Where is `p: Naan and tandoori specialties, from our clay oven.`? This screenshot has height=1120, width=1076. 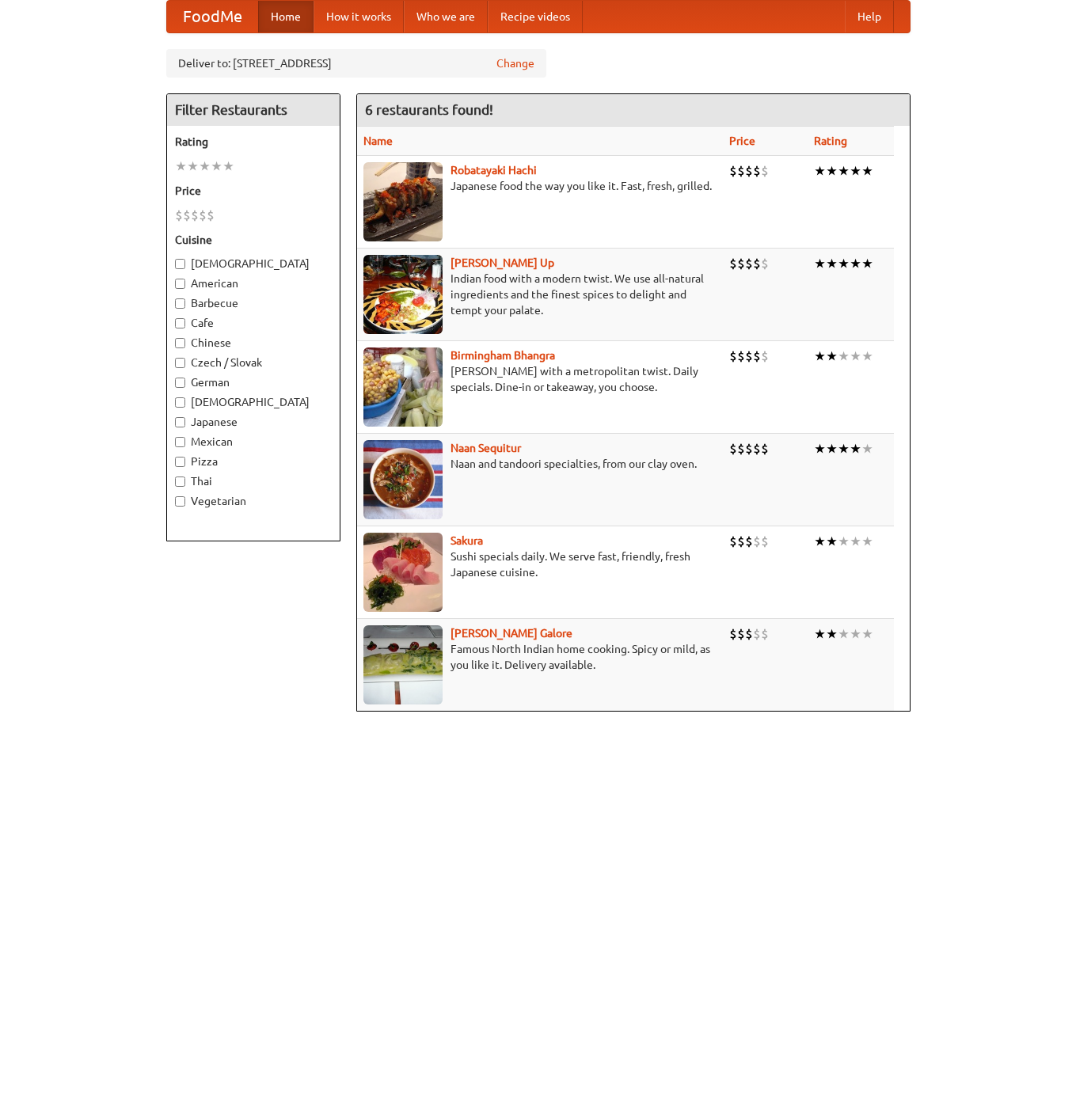 p: Naan and tandoori specialties, from our clay oven. is located at coordinates (540, 464).